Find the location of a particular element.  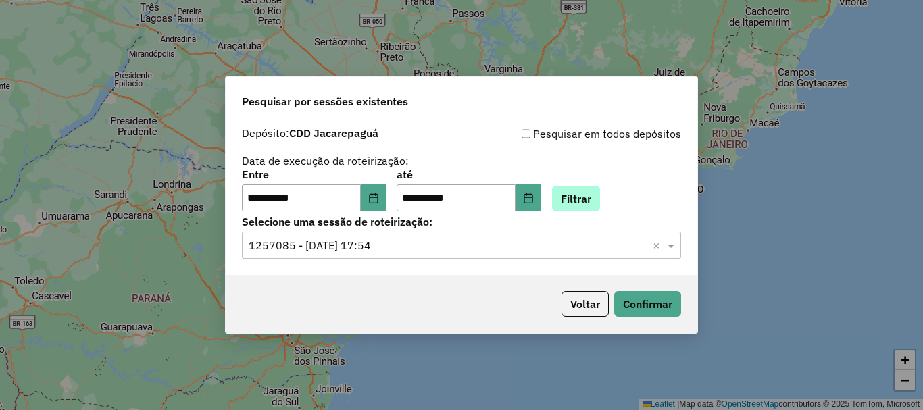

label: Selecione uma sessão de roteirização: is located at coordinates (462, 222).